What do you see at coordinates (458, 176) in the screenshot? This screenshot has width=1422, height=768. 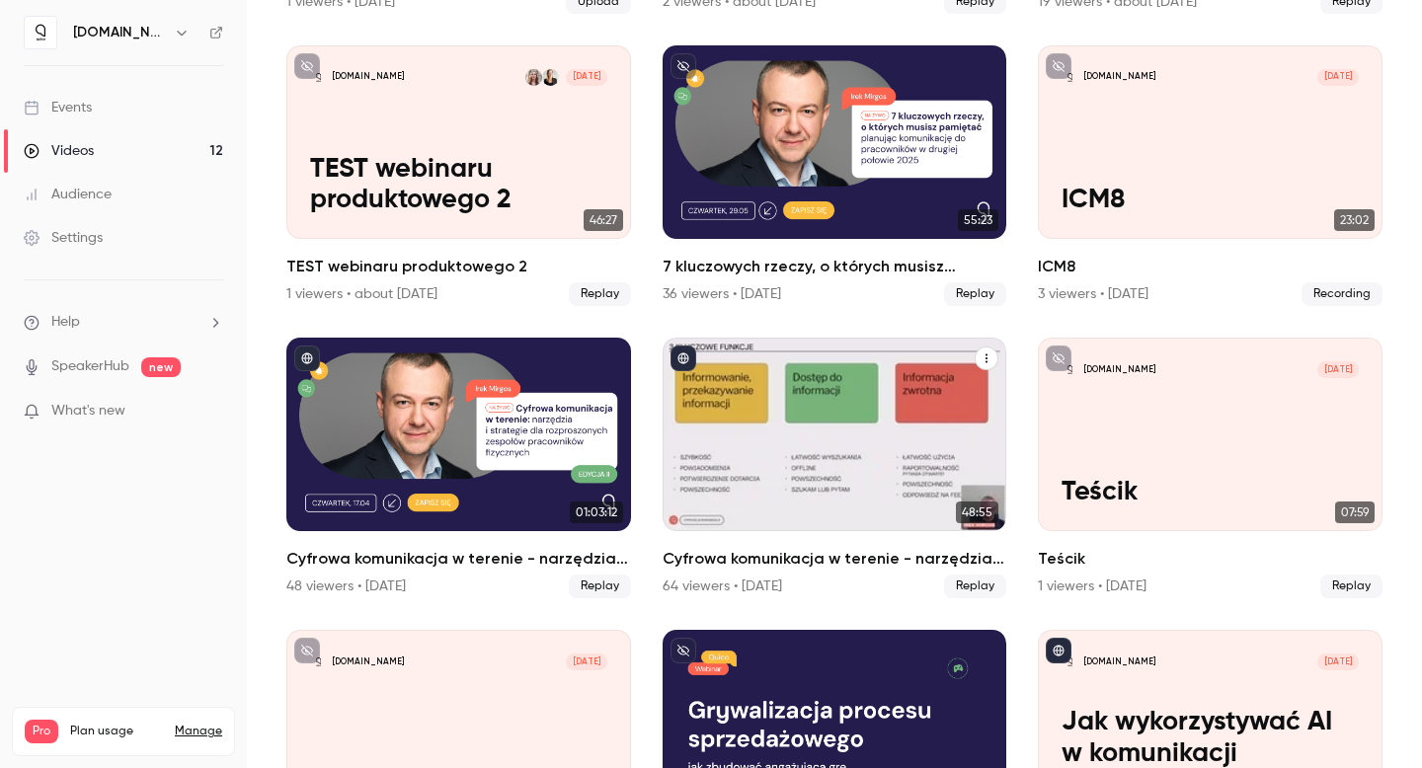 I see `li: TEST webinaru produktowego 2` at bounding box center [458, 176].